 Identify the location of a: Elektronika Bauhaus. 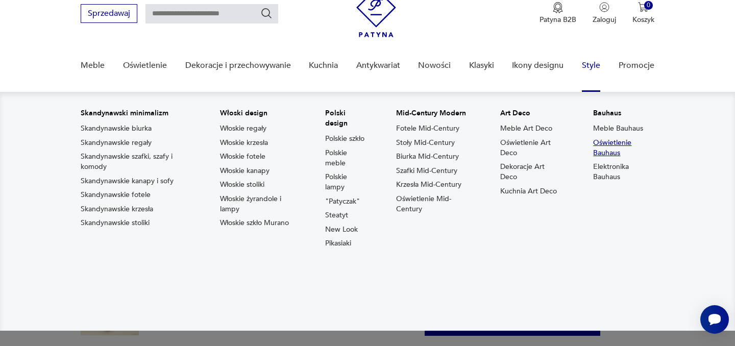
(623, 172).